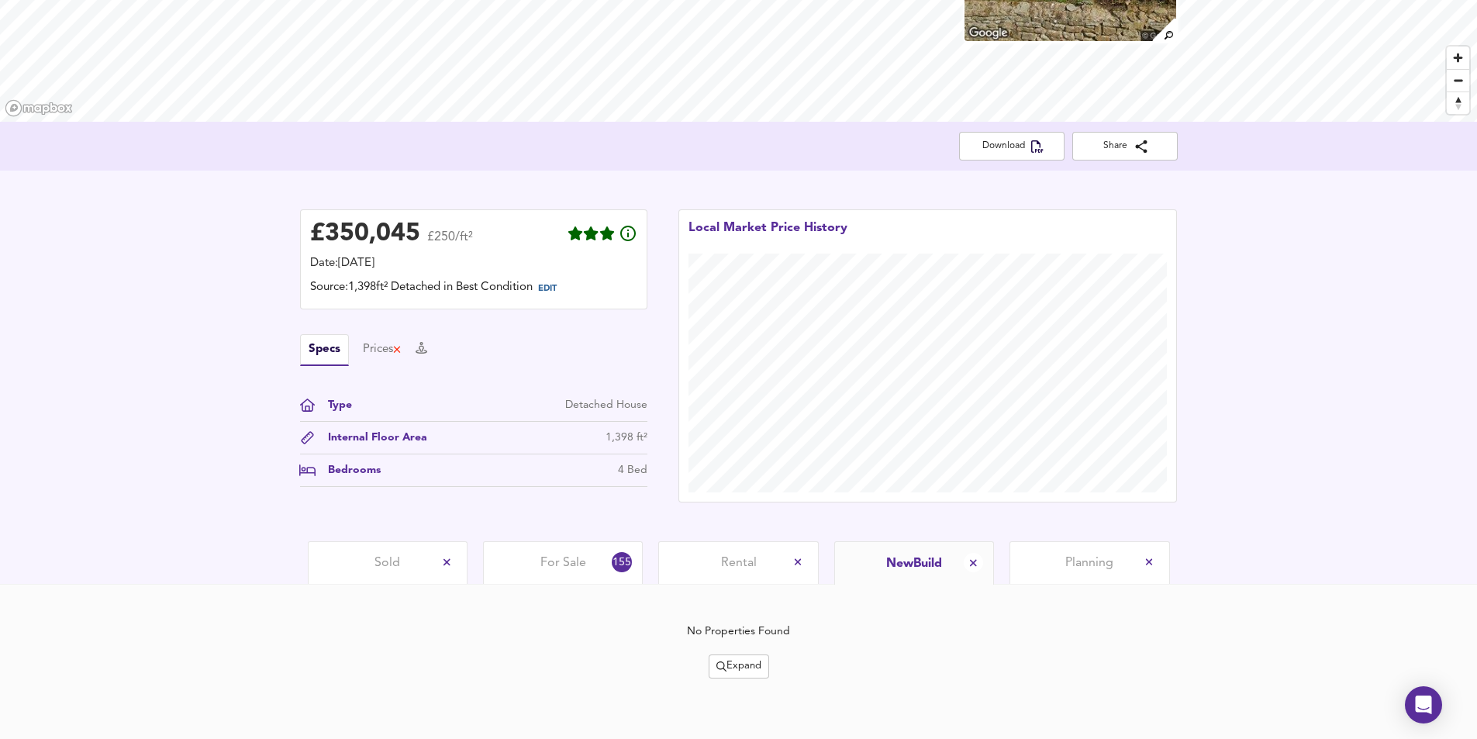 Image resolution: width=1477 pixels, height=739 pixels. Describe the element at coordinates (1458, 80) in the screenshot. I see `button: Zoom out` at that location.